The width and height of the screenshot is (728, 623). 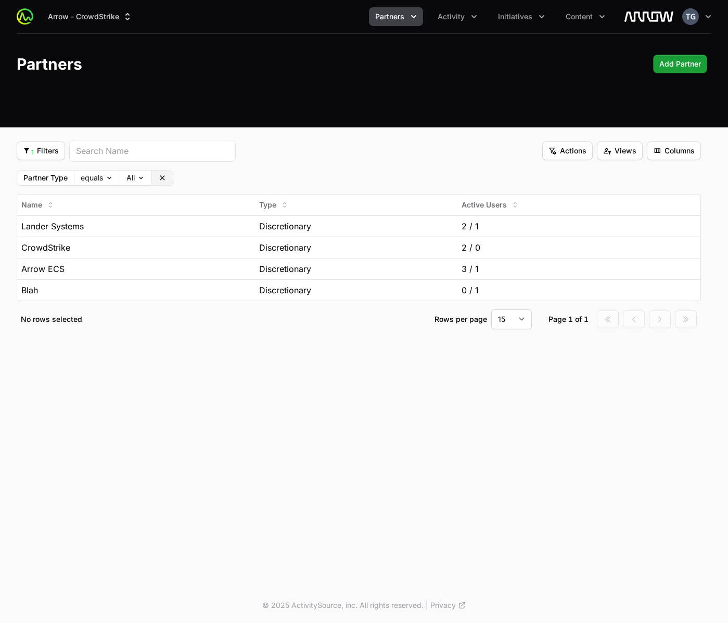 What do you see at coordinates (396, 17) in the screenshot?
I see `div: Partners menu` at bounding box center [396, 17].